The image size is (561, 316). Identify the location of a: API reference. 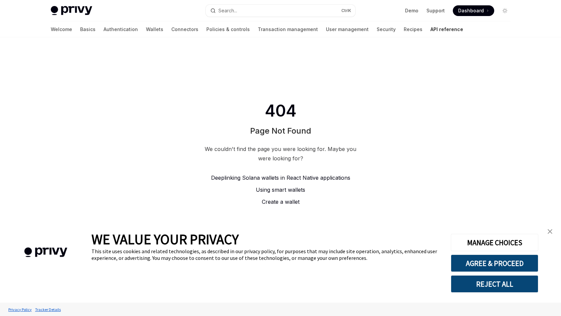
(447, 29).